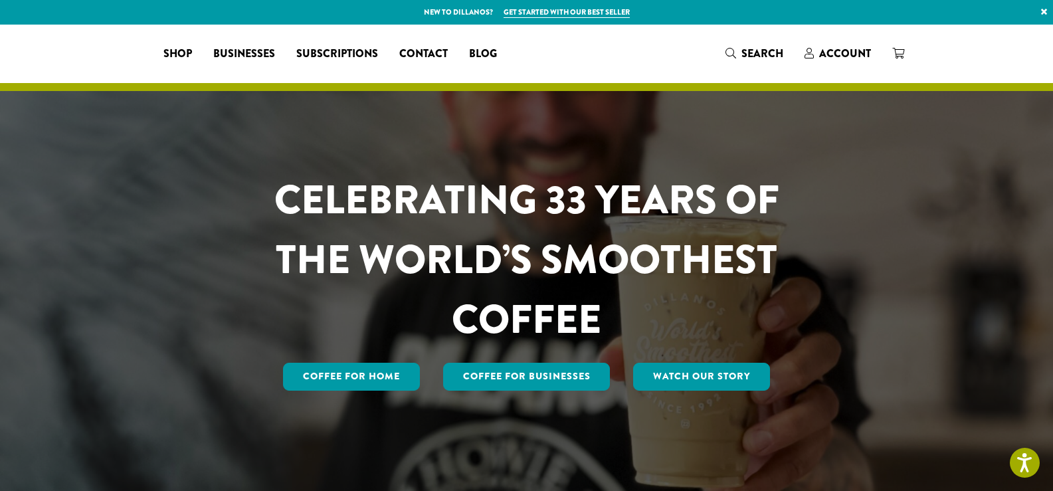 The width and height of the screenshot is (1053, 491). I want to click on span: Contact, so click(423, 54).